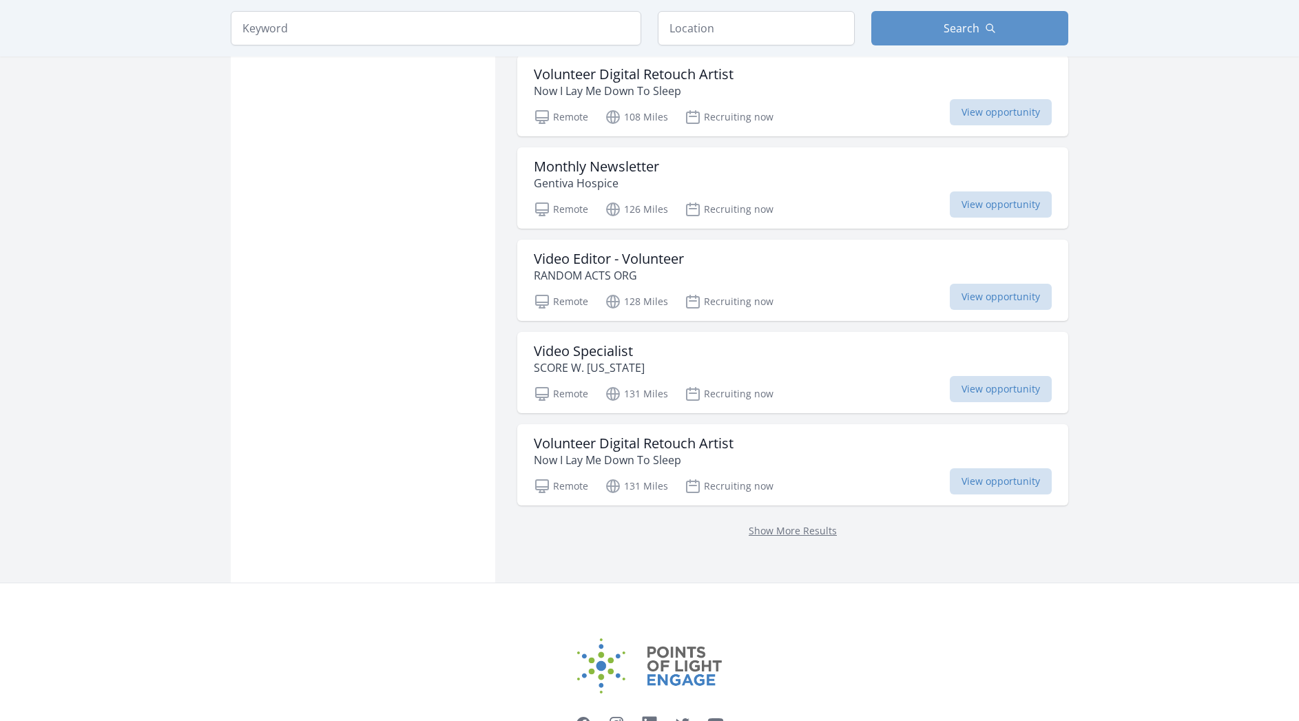 This screenshot has height=721, width=1299. I want to click on p: RANDOM ACTS ORG, so click(609, 276).